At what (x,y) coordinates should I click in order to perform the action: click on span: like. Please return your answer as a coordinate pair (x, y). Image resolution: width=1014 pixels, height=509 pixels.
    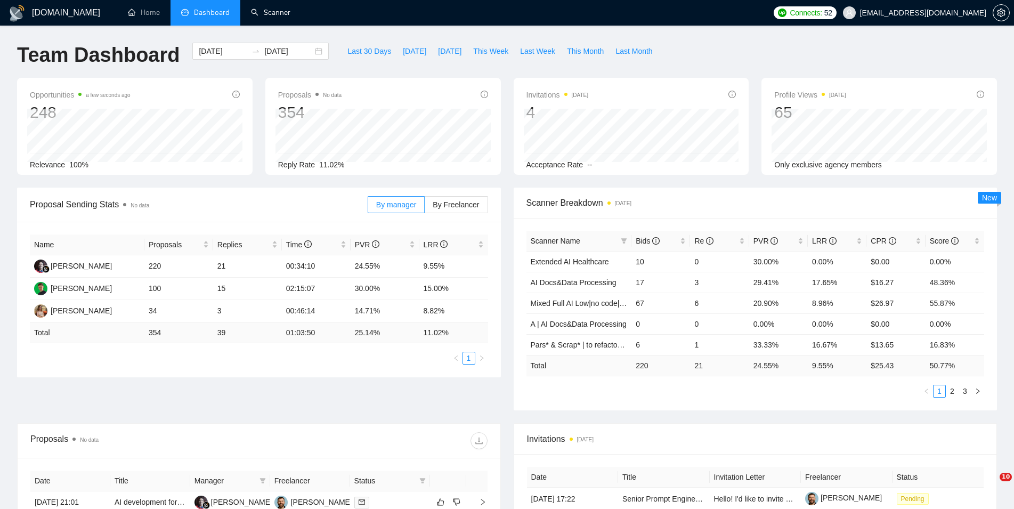
    Looking at the image, I should click on (441, 502).